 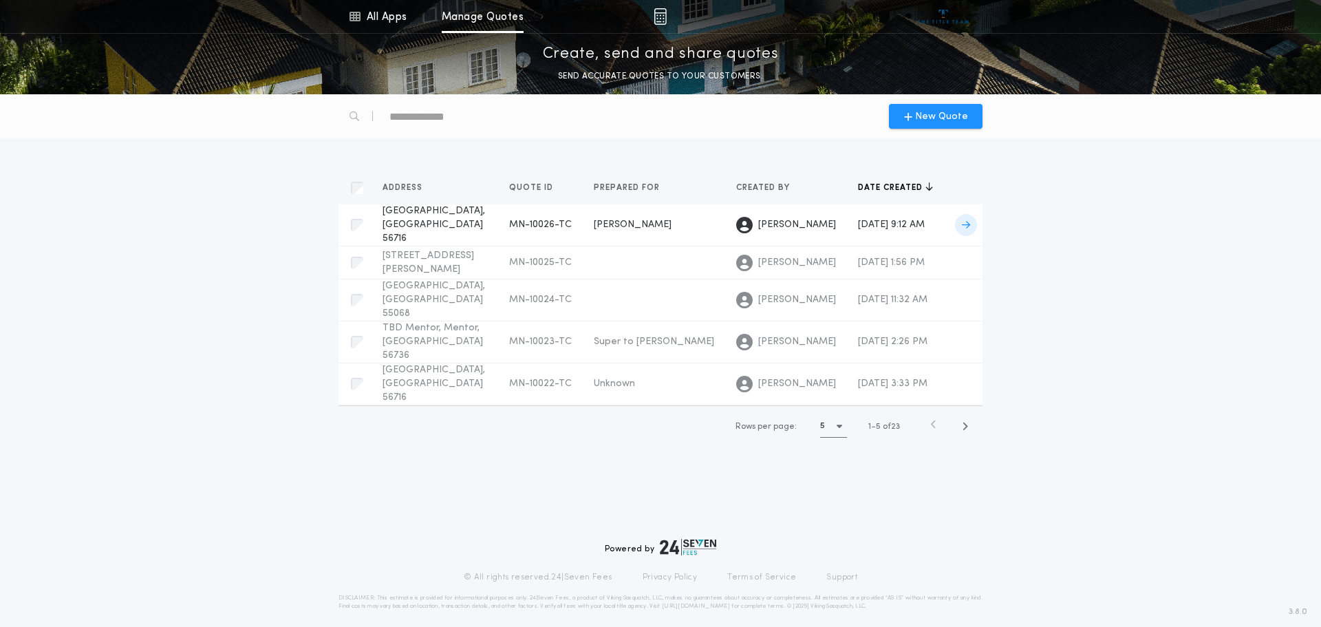 I want to click on button: Prepared for, so click(x=628, y=188).